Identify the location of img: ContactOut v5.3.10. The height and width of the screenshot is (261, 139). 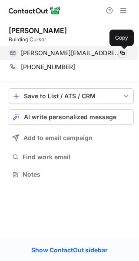
(35, 10).